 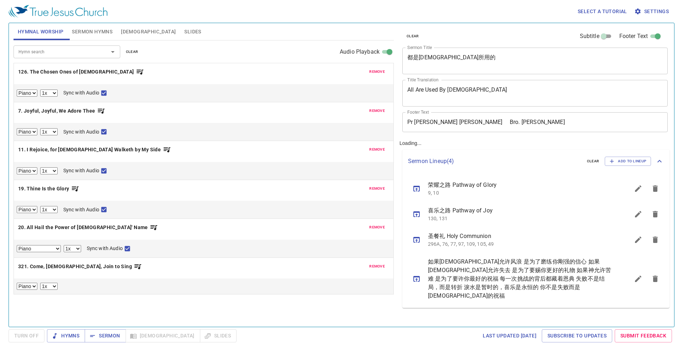 What do you see at coordinates (41, 32) in the screenshot?
I see `span: Hymnal Worship` at bounding box center [41, 32].